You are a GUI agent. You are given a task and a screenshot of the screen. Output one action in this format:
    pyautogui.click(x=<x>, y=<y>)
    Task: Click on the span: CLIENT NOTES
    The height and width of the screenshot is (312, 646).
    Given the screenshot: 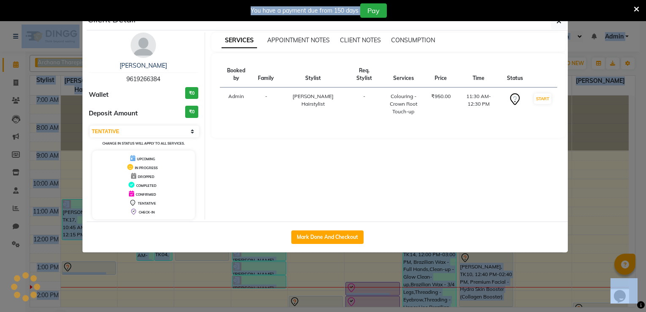 What is the action you would take?
    pyautogui.click(x=360, y=40)
    